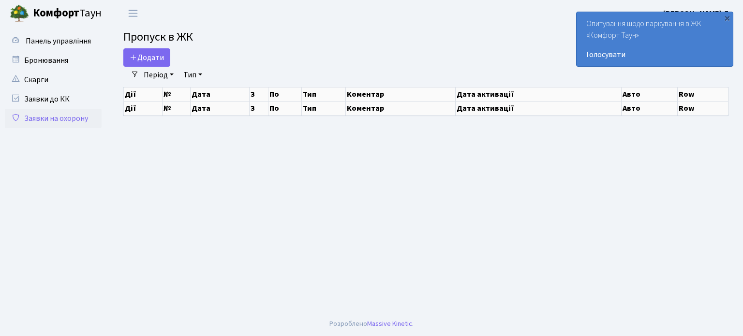 The image size is (743, 336). What do you see at coordinates (146, 58) in the screenshot?
I see `a: Додати` at bounding box center [146, 58].